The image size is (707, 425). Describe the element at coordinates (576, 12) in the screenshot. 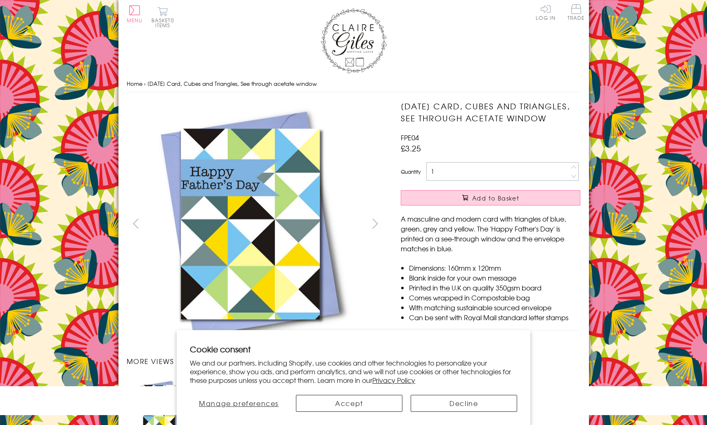

I see `span: Trade` at that location.